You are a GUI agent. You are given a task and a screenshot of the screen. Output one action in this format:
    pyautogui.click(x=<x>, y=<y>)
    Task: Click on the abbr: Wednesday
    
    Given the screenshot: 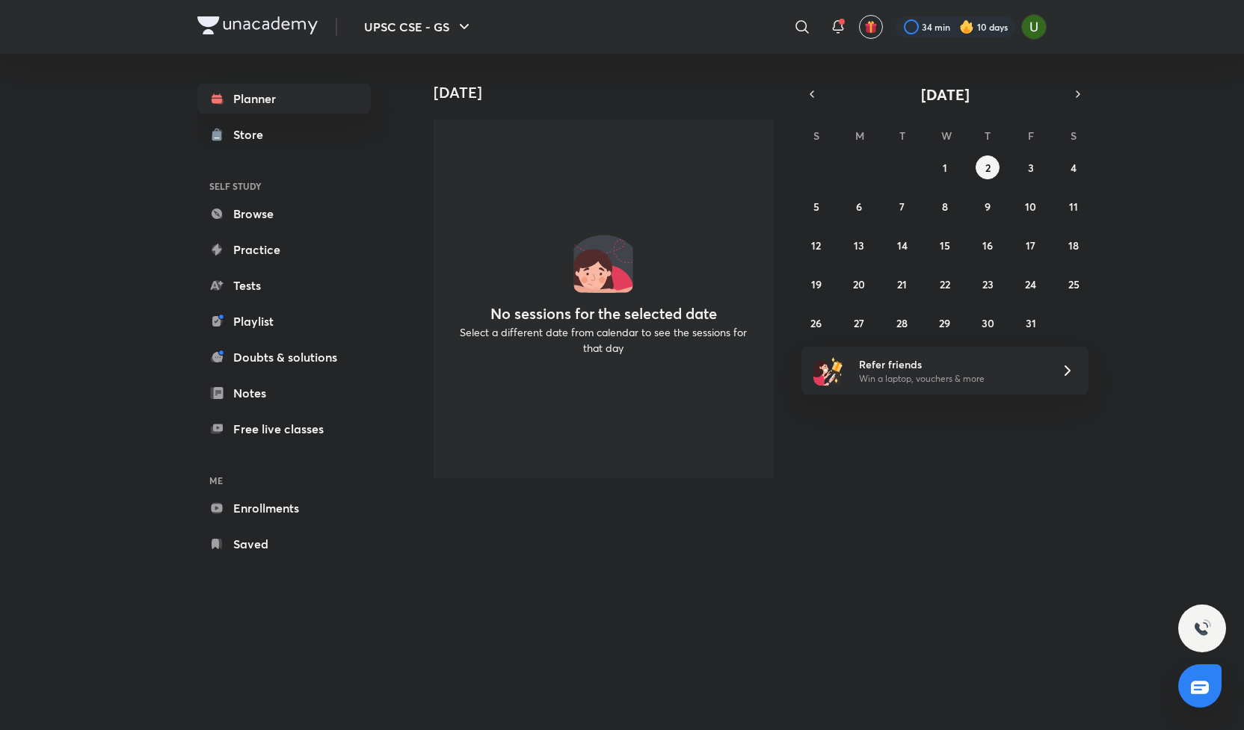 What is the action you would take?
    pyautogui.click(x=946, y=135)
    